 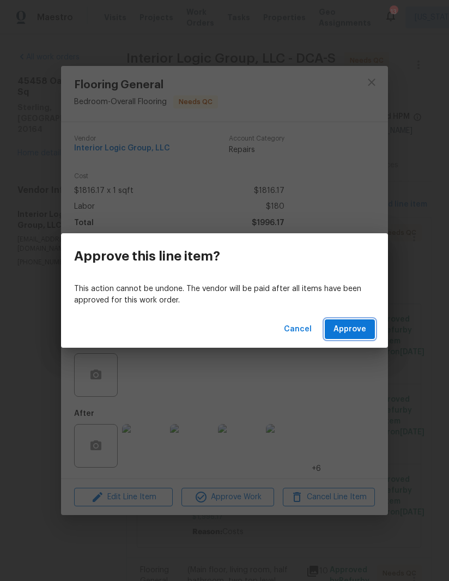 I want to click on span: Cancel, so click(x=297, y=329).